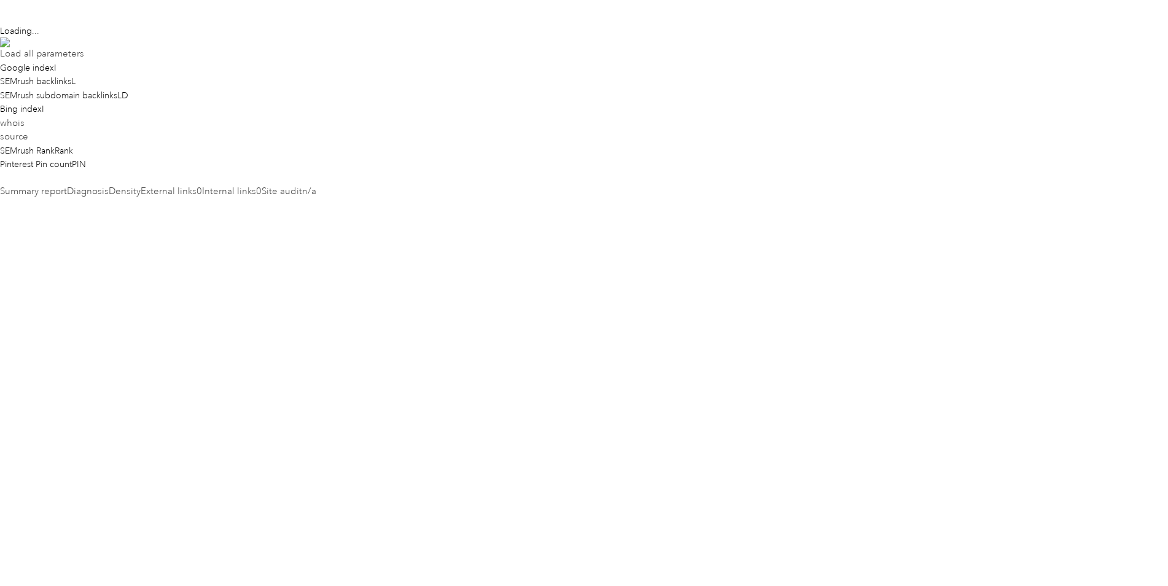 The width and height of the screenshot is (1168, 586). Describe the element at coordinates (123, 95) in the screenshot. I see `span: LD` at that location.